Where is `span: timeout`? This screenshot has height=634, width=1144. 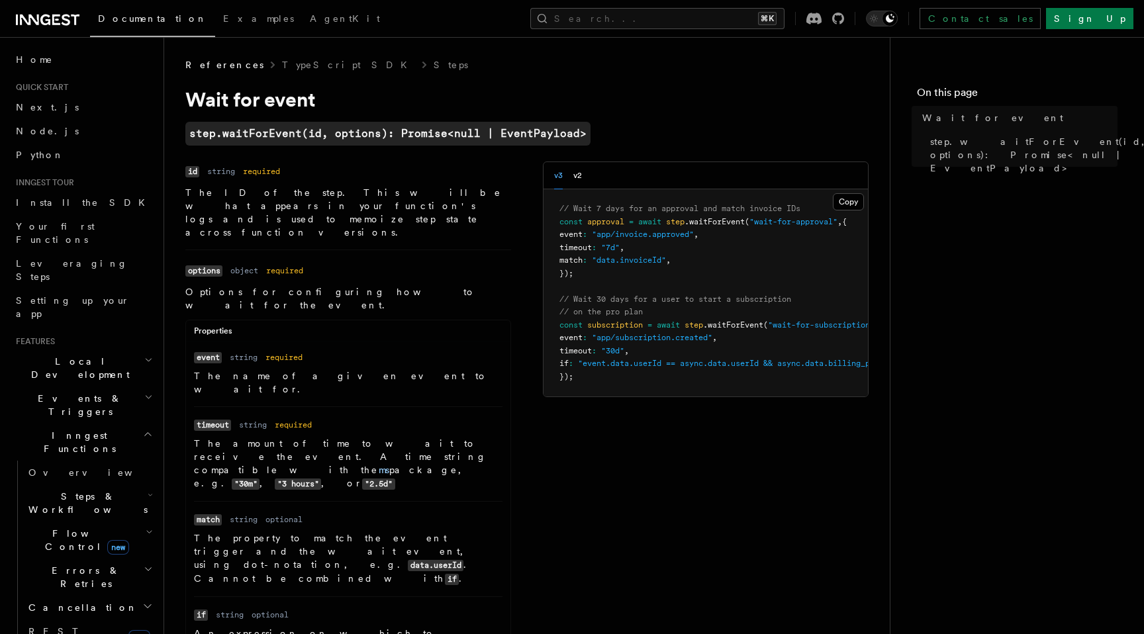
span: timeout is located at coordinates (575, 351).